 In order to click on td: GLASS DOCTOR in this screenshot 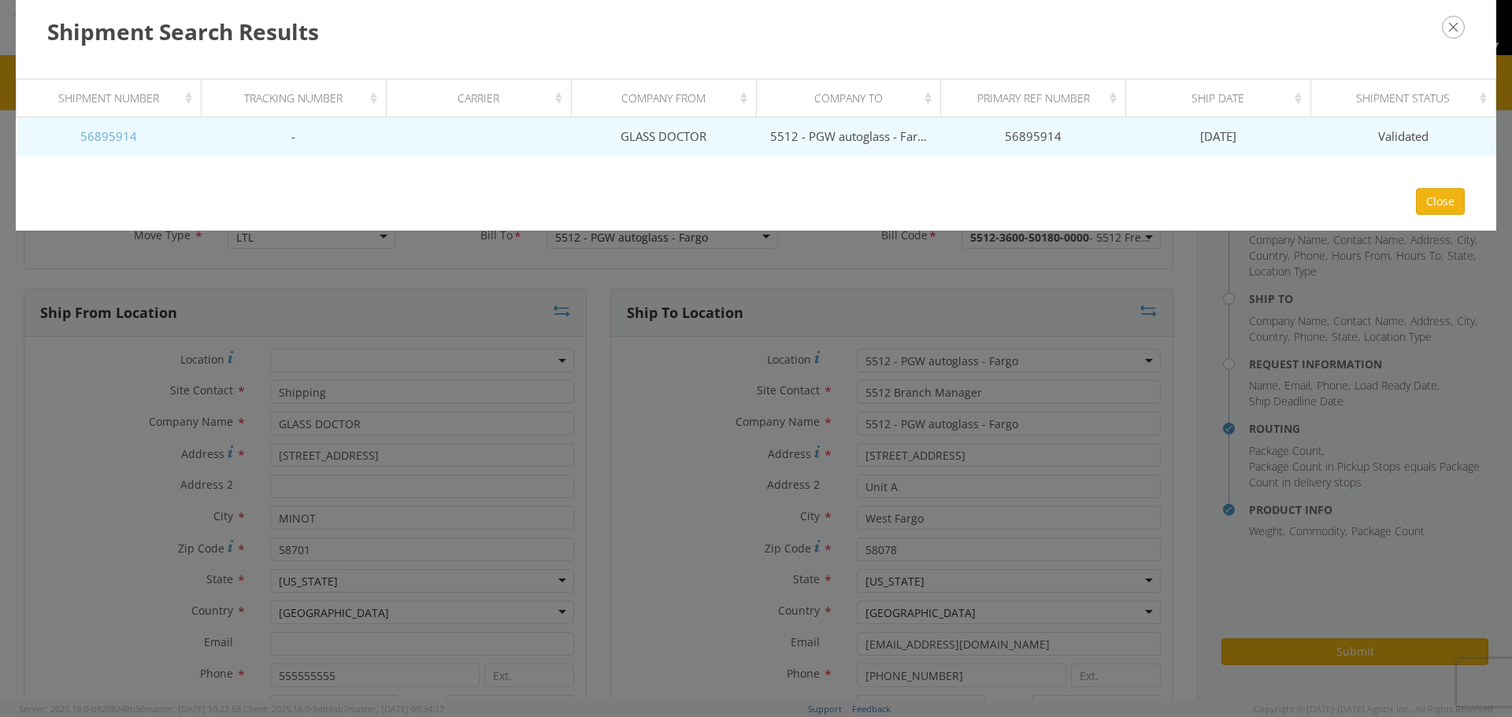, I will do `click(663, 137)`.